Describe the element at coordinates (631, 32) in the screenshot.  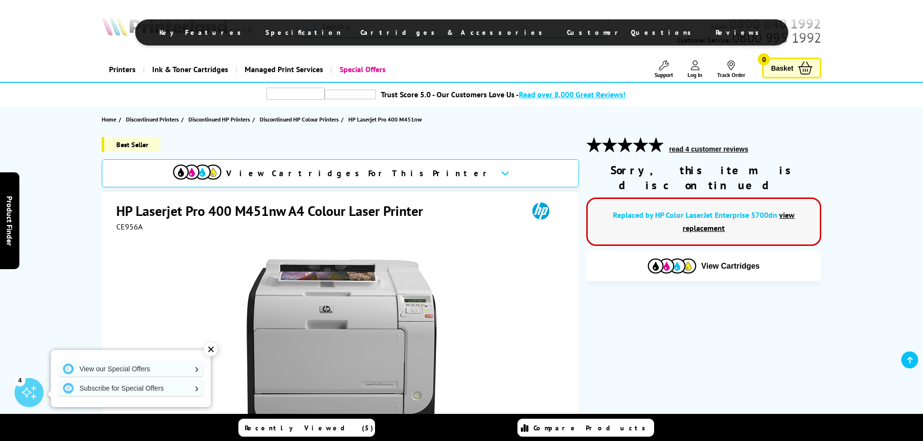
I see `span: Customer Questions` at that location.